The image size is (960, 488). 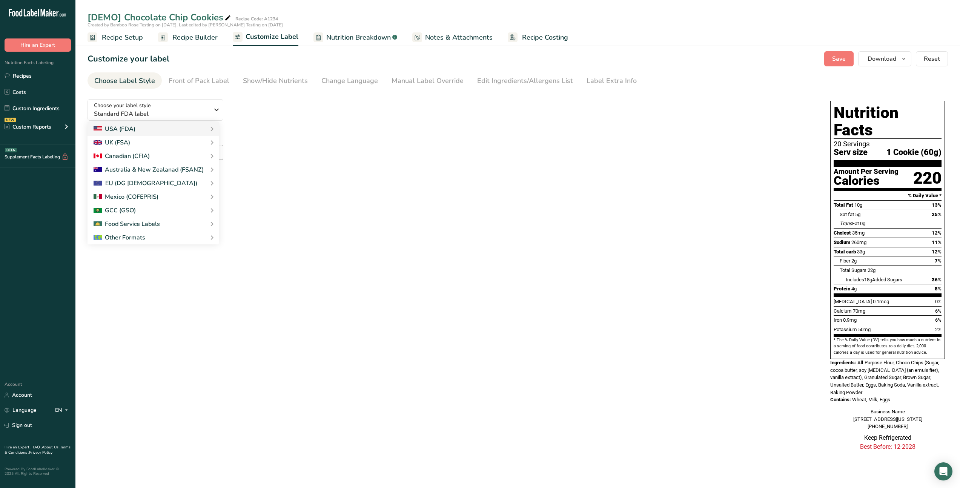 What do you see at coordinates (874, 279) in the screenshot?
I see `span: Includes Added Sugars` at bounding box center [874, 279].